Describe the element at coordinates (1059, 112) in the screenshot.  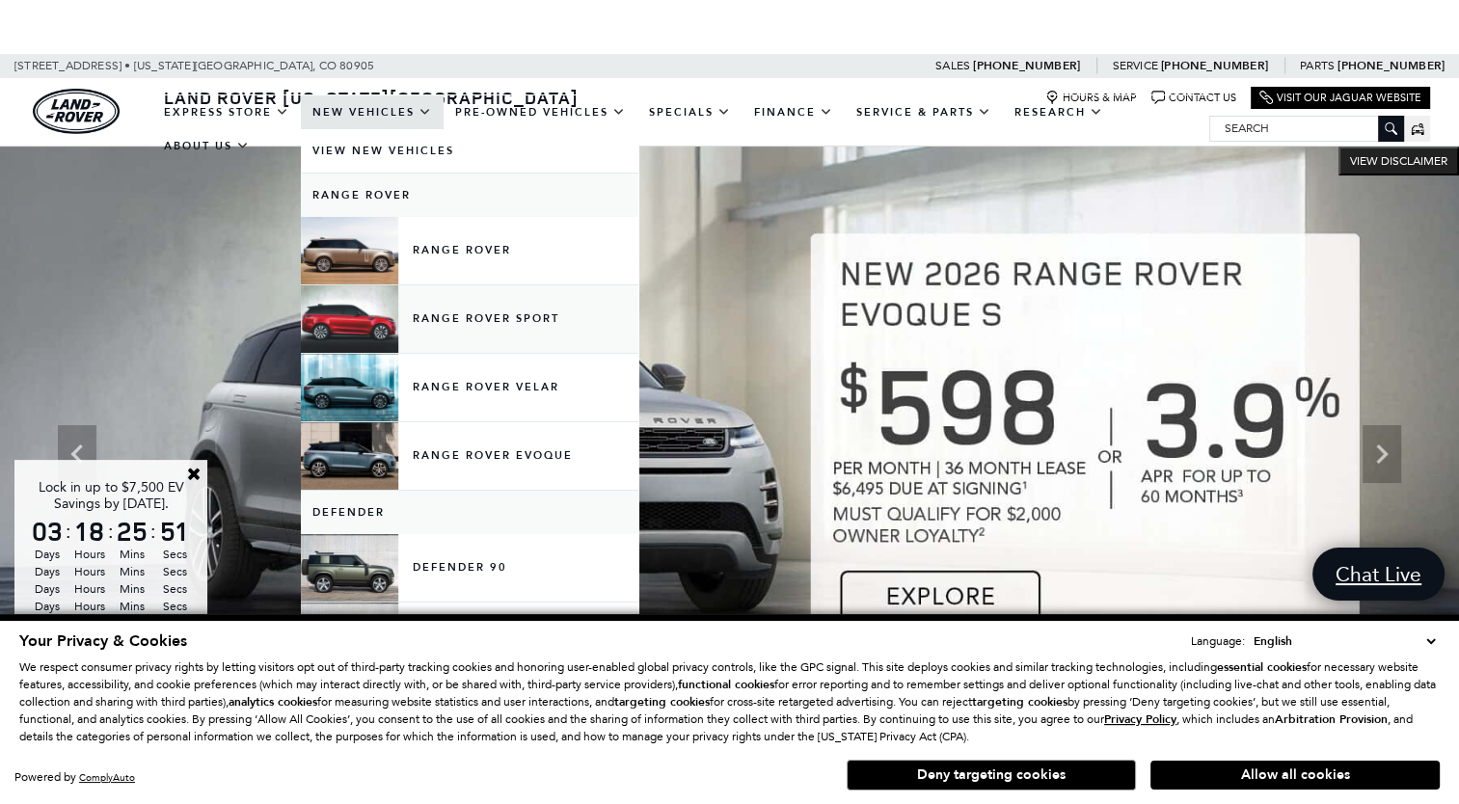
I see `a: Research` at that location.